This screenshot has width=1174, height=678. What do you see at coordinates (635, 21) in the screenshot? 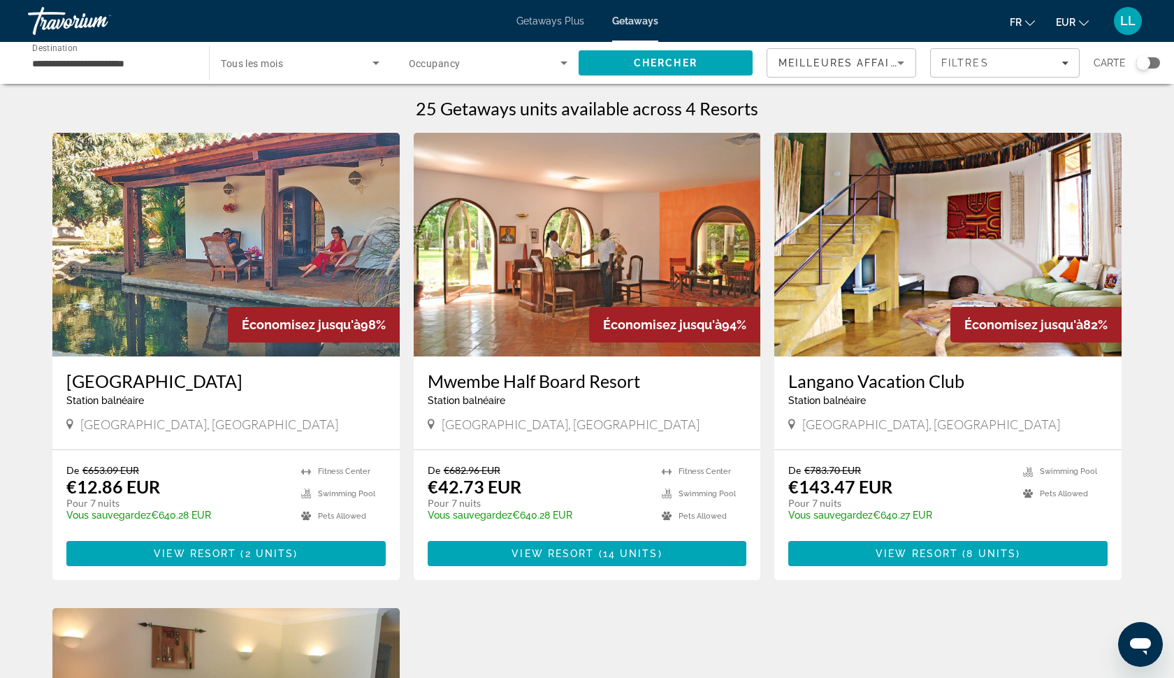
I see `span: Getaways` at bounding box center [635, 21].